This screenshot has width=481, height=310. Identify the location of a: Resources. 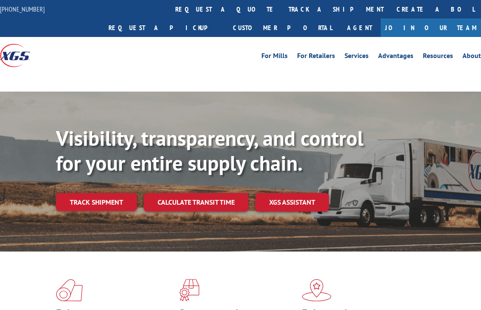
(438, 57).